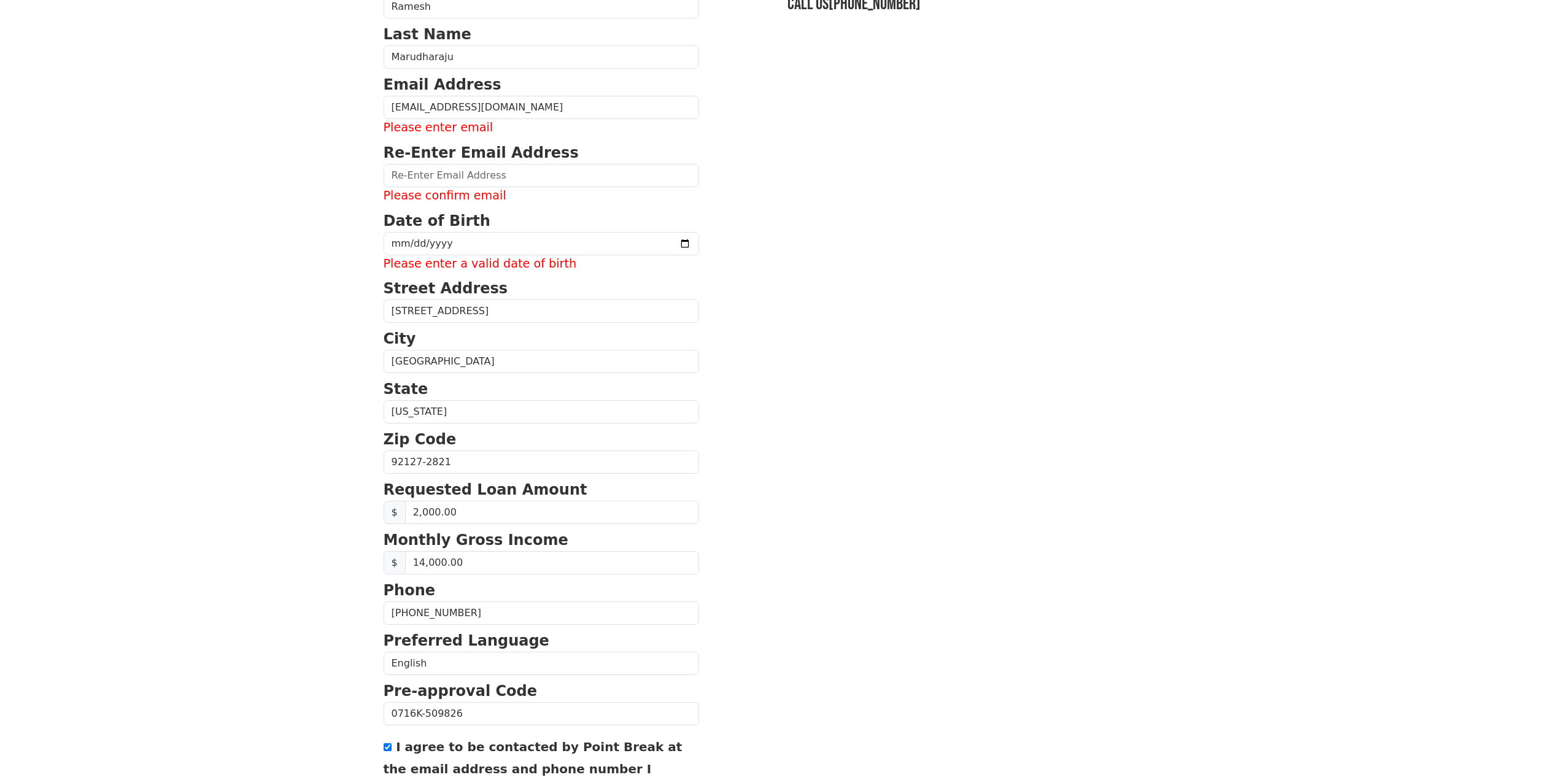 This screenshot has height=780, width=1562. I want to click on input: Street Address, so click(541, 311).